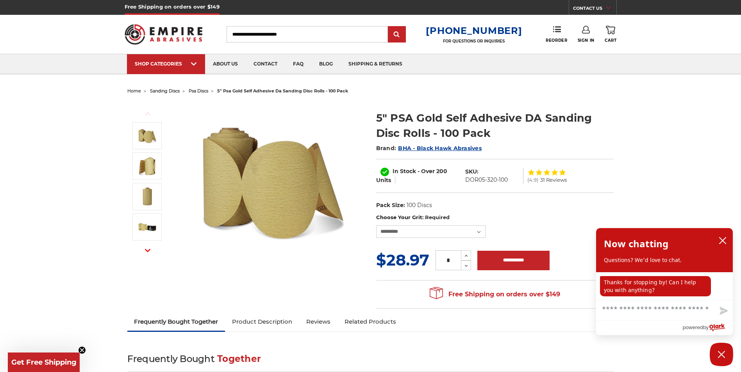 The image size is (741, 372). What do you see at coordinates (664, 286) in the screenshot?
I see `div: chat` at bounding box center [664, 286].